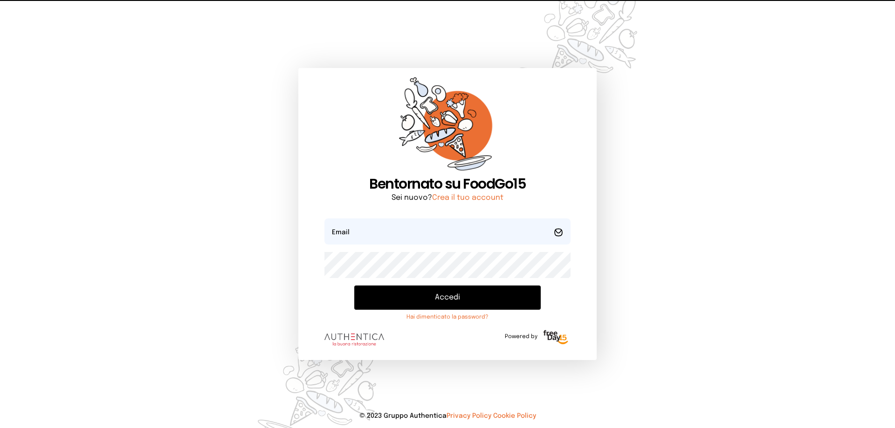  What do you see at coordinates (447, 416) in the screenshot?
I see `p: © 2023 Gruppo Authentica` at bounding box center [447, 416].